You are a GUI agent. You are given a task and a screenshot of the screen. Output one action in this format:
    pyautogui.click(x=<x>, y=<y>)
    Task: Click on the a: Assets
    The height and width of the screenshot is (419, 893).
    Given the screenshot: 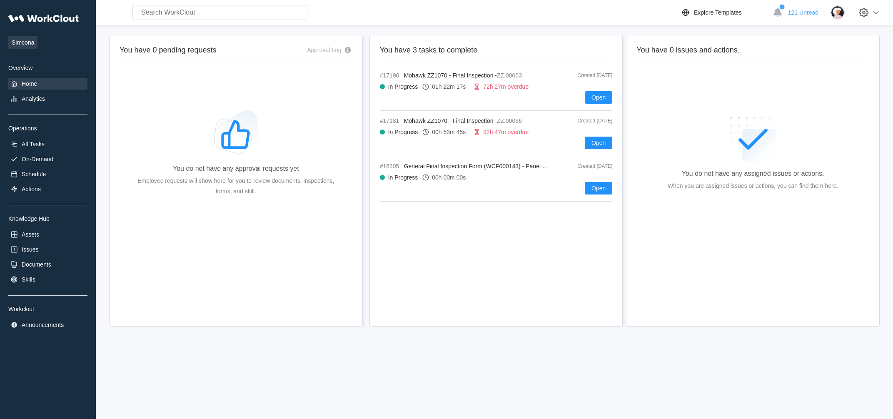 What is the action you would take?
    pyautogui.click(x=48, y=234)
    